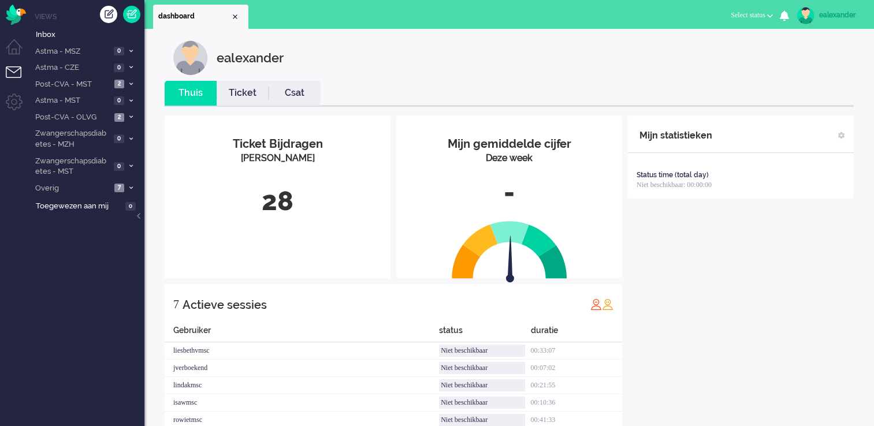 Image resolution: width=874 pixels, height=426 pixels. Describe the element at coordinates (72, 68) in the screenshot. I see `span: Astma - CZE` at that location.